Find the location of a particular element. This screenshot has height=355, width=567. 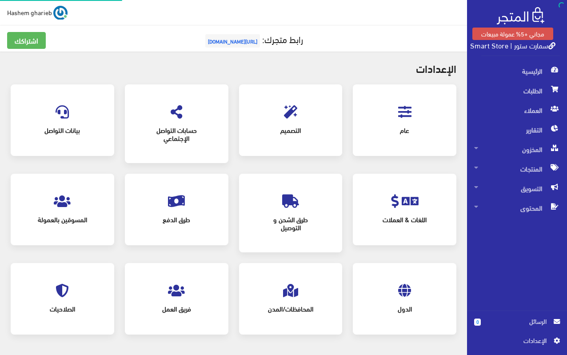

a: العملاء is located at coordinates (517, 110).